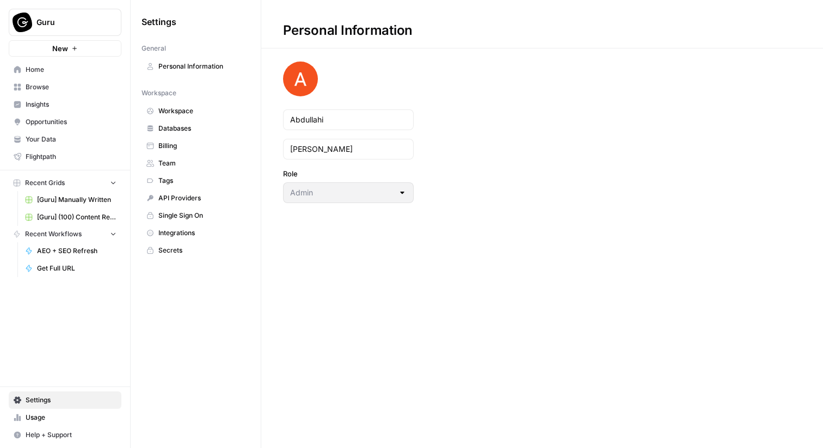 This screenshot has height=448, width=823. What do you see at coordinates (71, 435) in the screenshot?
I see `span: Help + Support` at bounding box center [71, 435].